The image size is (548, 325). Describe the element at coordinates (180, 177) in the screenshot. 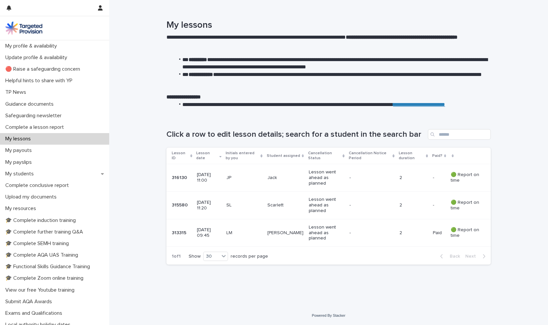

I see `p: 316130` at that location.